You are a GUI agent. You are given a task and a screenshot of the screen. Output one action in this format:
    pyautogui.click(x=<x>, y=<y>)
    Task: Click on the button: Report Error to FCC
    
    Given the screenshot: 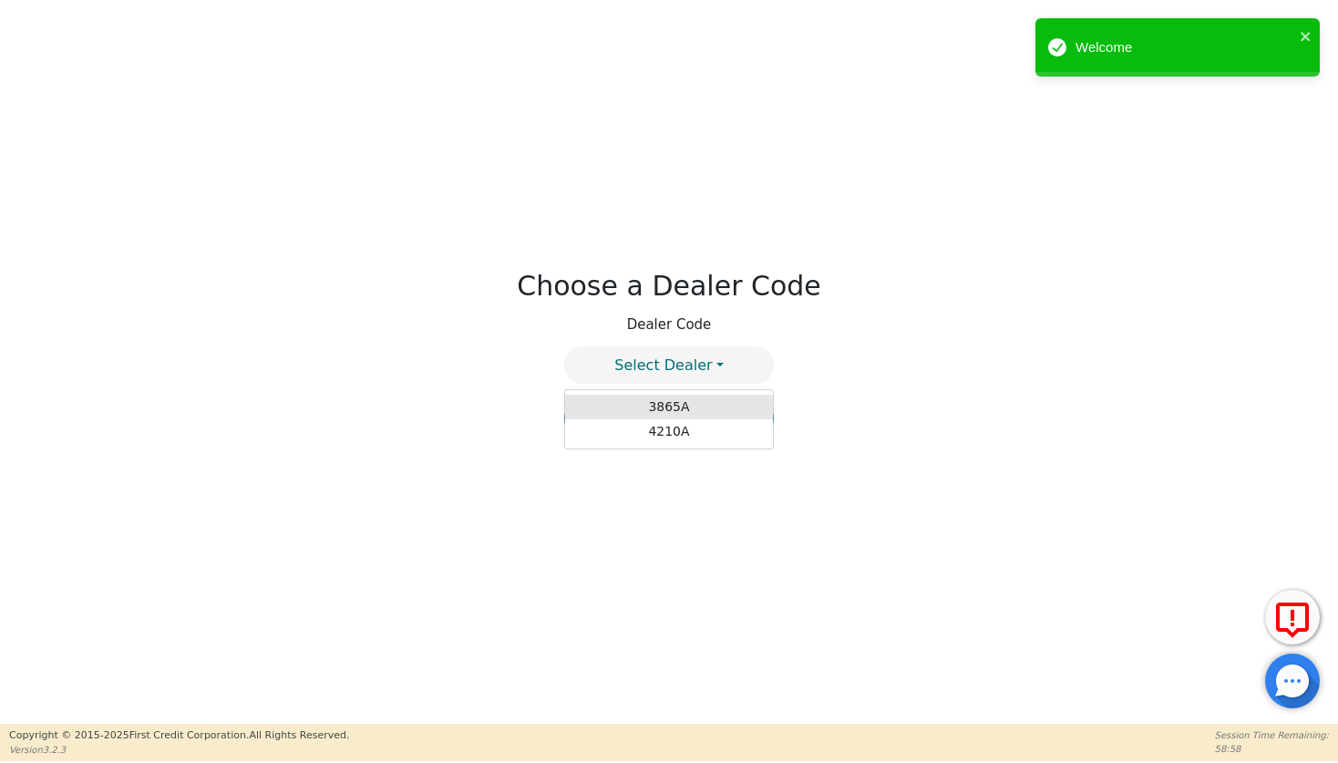 What is the action you would take?
    pyautogui.click(x=1292, y=617)
    